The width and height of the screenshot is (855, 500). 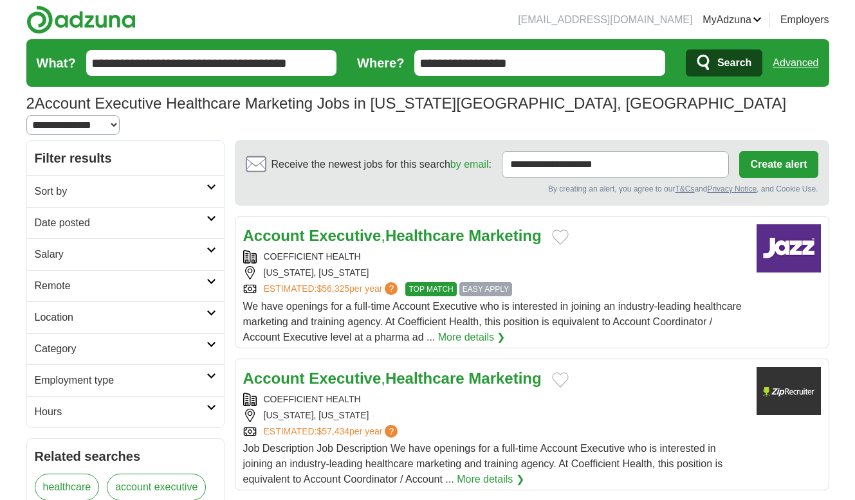 What do you see at coordinates (120, 223) in the screenshot?
I see `h2: Date posted` at bounding box center [120, 223].